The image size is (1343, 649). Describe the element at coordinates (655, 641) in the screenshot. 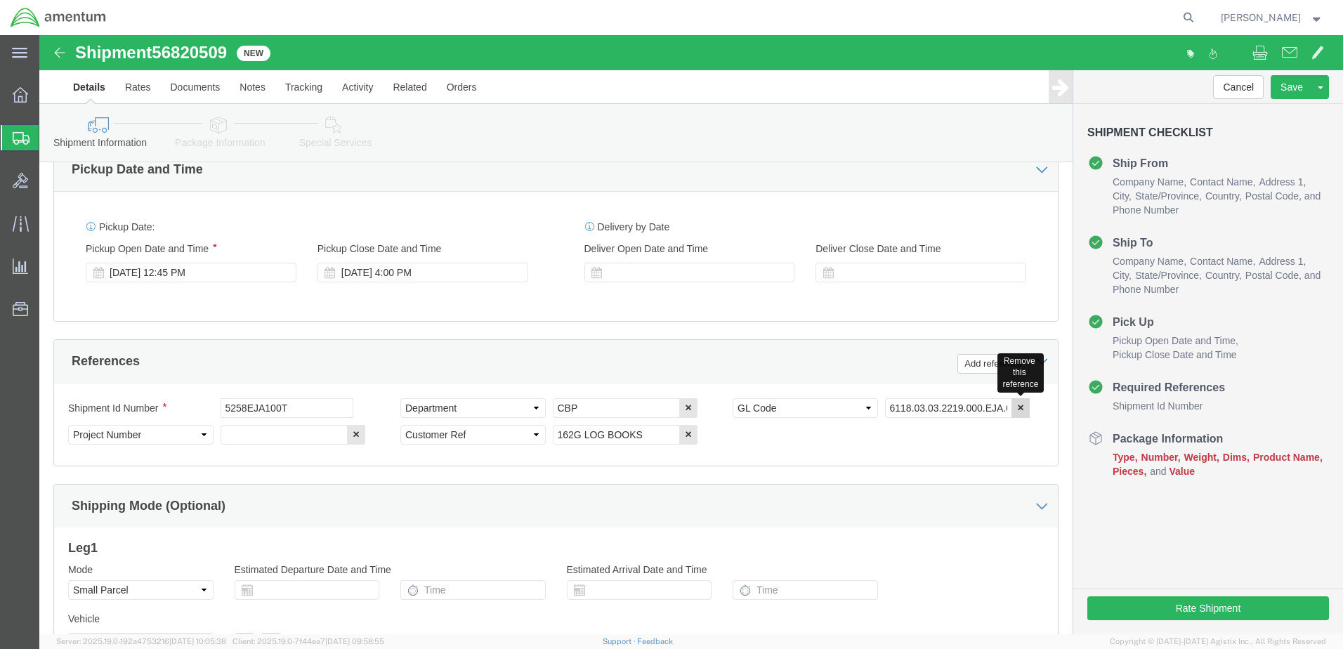

I see `a: Feedback` at that location.